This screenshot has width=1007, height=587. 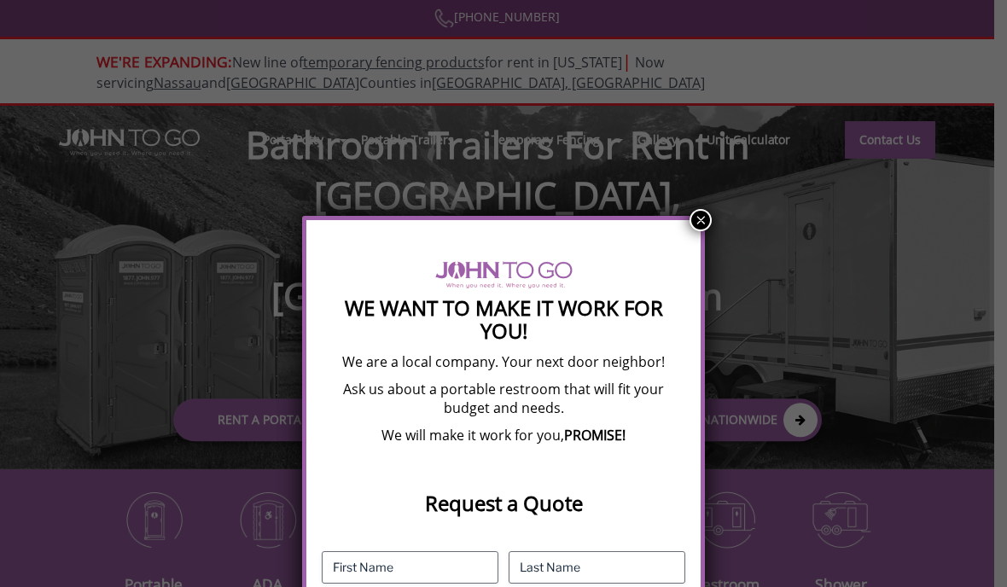 I want to click on p: We are a local company. Your next door neighbor!, so click(x=503, y=362).